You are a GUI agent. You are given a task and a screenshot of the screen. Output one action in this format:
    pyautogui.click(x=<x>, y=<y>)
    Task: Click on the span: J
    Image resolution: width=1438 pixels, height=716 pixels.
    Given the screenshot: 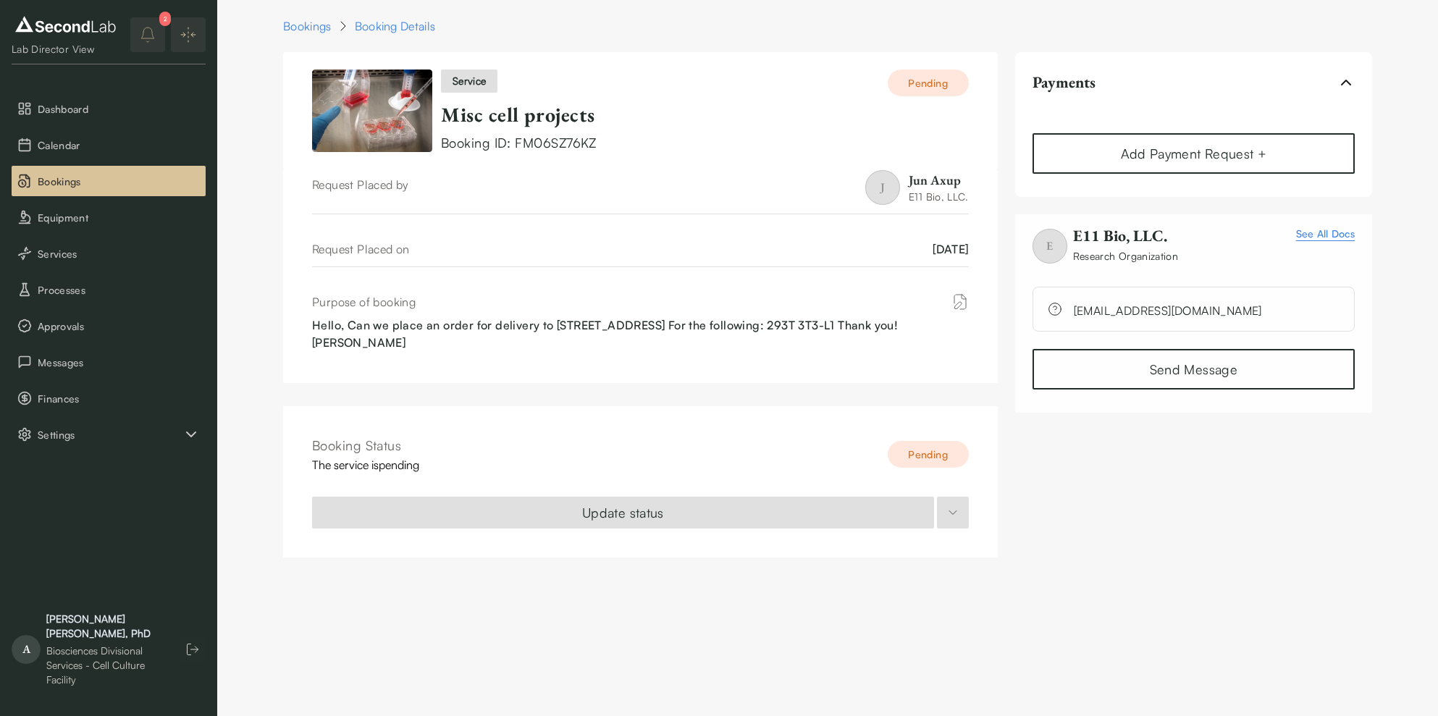 What is the action you would take?
    pyautogui.click(x=883, y=188)
    